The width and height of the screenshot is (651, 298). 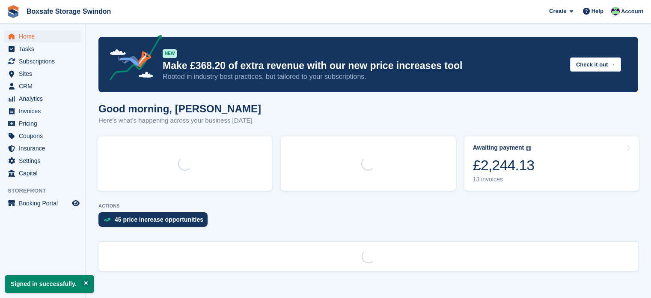 I want to click on span: CRM, so click(x=45, y=86).